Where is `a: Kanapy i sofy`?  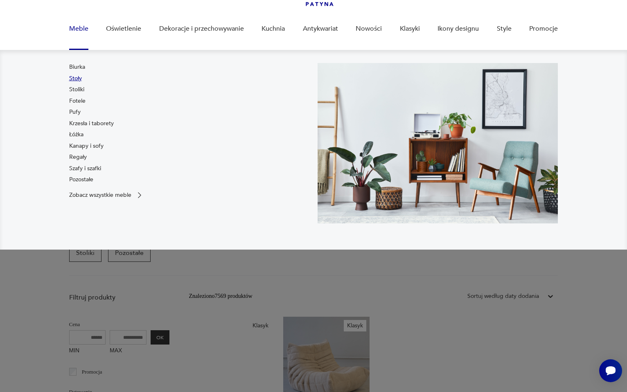
a: Kanapy i sofy is located at coordinates (86, 146).